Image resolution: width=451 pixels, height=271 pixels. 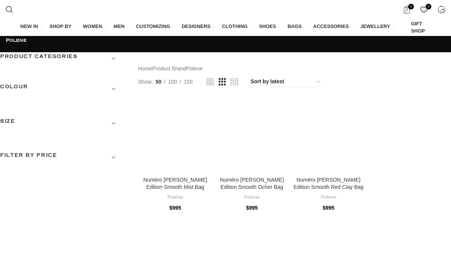 I want to click on div: My Wishlist, so click(x=424, y=9).